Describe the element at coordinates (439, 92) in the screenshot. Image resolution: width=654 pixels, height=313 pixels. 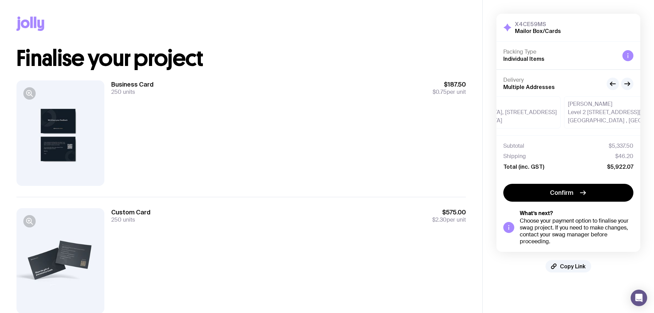
I see `span: $0.75` at that location.